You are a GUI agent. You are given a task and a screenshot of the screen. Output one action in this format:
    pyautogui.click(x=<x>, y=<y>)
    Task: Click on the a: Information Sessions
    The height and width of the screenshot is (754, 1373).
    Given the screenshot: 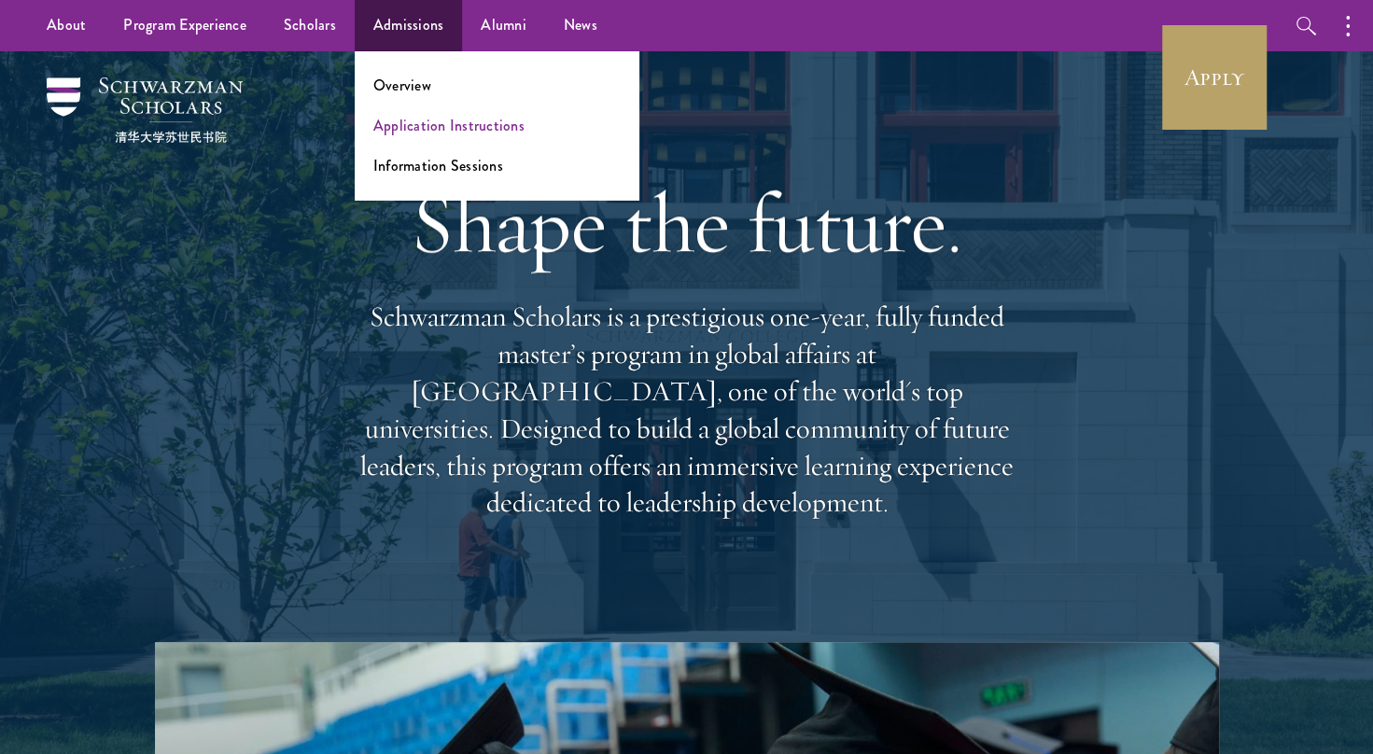 What is the action you would take?
    pyautogui.click(x=438, y=165)
    